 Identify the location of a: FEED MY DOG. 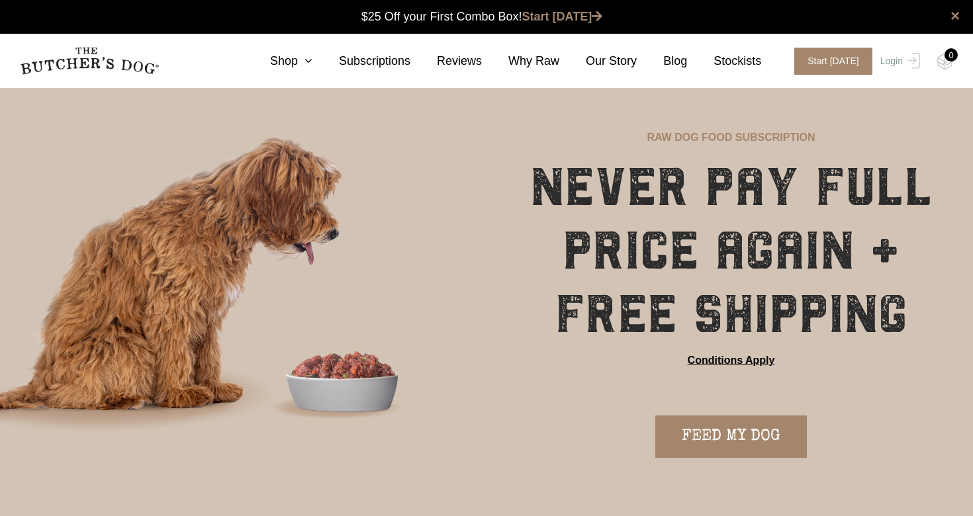
(731, 437).